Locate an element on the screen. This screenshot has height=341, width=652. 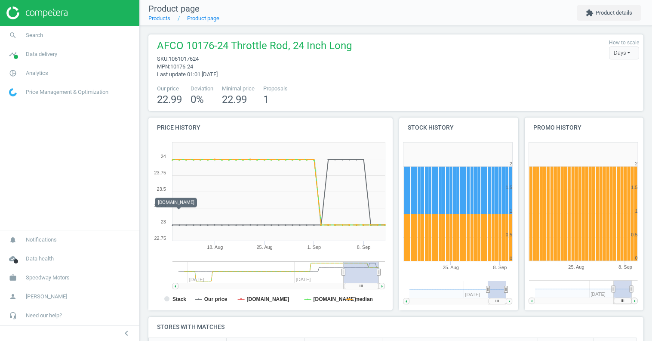
span: 10176-24 is located at coordinates (182, 66).